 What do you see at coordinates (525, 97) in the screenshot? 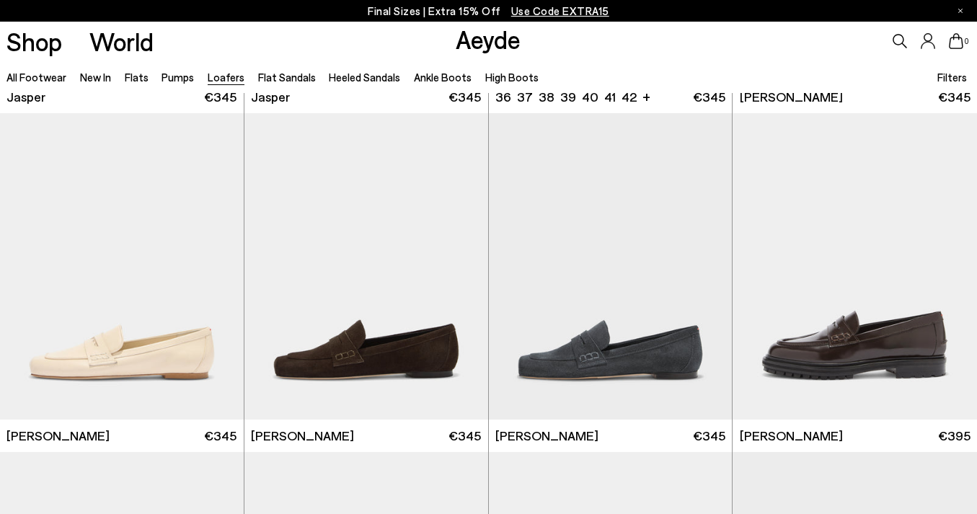
I see `li: 37` at bounding box center [525, 97].